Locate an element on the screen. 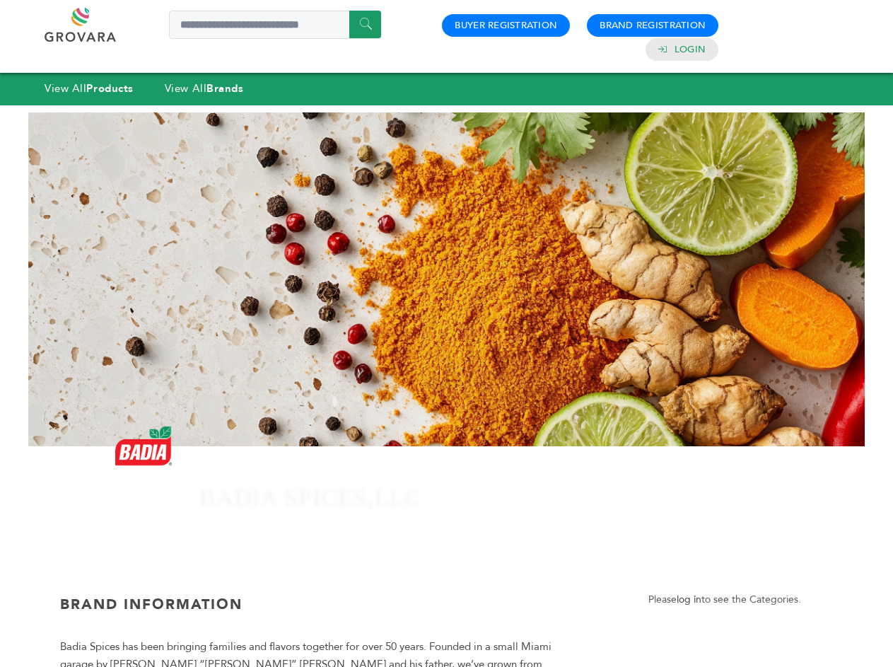 Image resolution: width=893 pixels, height=667 pixels. a: Login is located at coordinates (690, 49).